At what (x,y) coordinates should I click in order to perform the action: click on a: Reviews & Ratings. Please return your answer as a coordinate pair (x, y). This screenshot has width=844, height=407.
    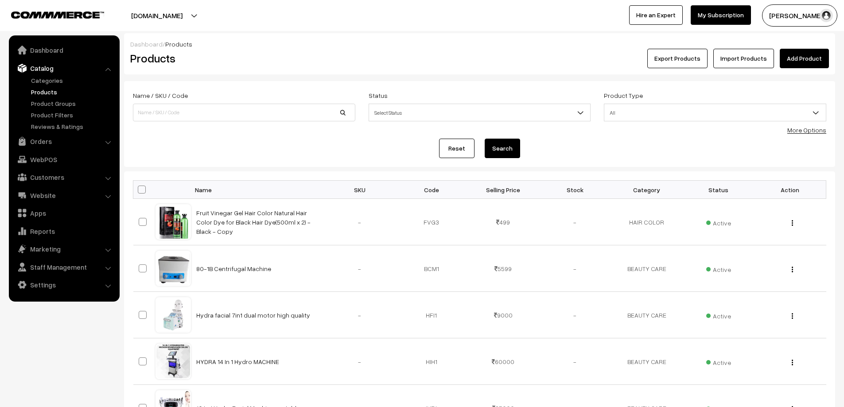
    Looking at the image, I should click on (73, 126).